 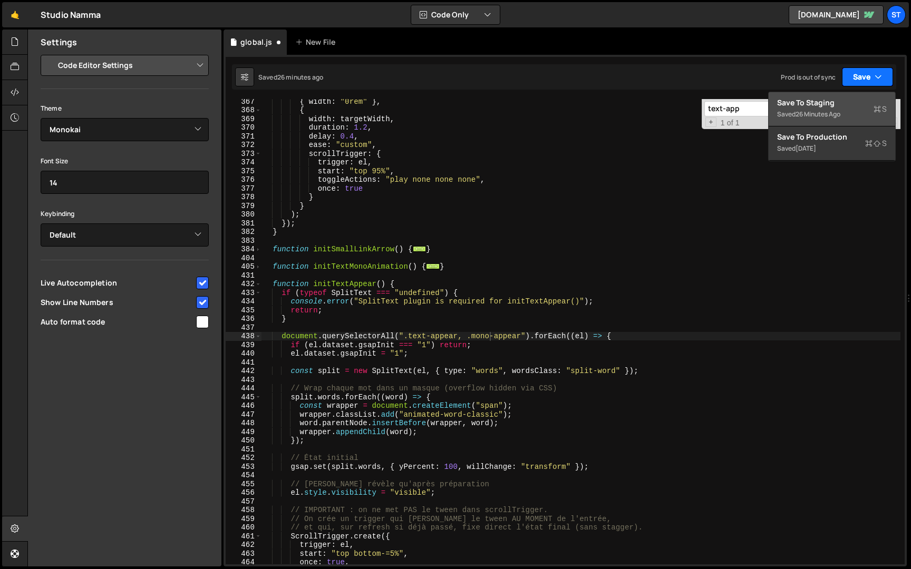 What do you see at coordinates (244, 336) in the screenshot?
I see `div: 438` at bounding box center [244, 336].